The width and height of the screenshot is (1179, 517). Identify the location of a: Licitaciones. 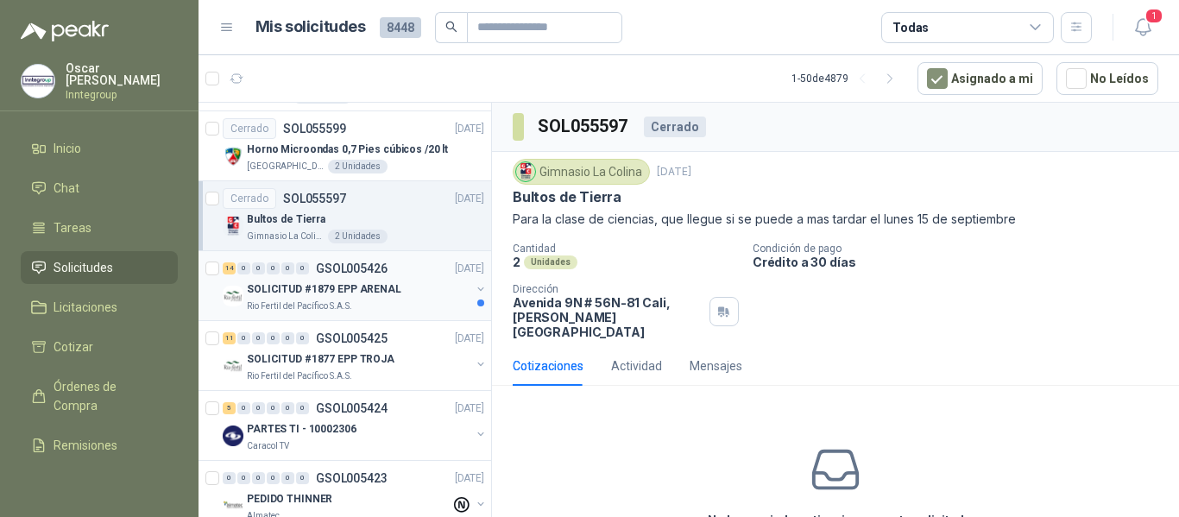
(99, 307).